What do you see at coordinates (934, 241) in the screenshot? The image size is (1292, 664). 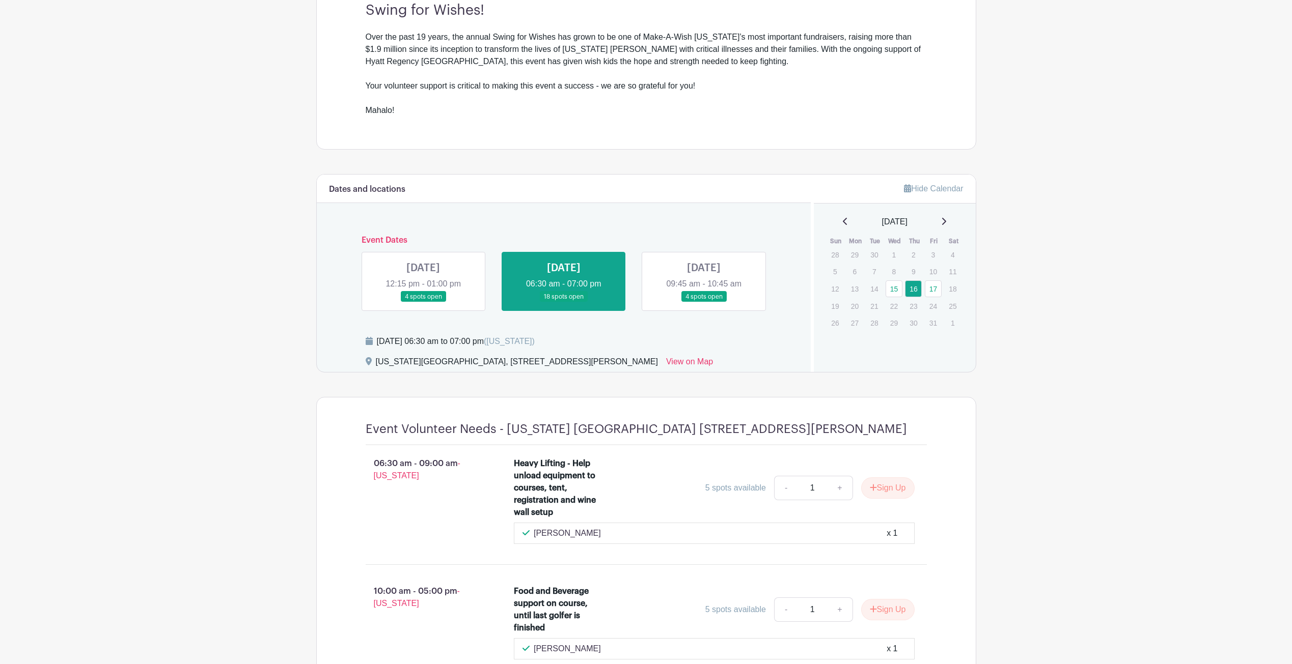 I see `th: Fri` at bounding box center [934, 241].